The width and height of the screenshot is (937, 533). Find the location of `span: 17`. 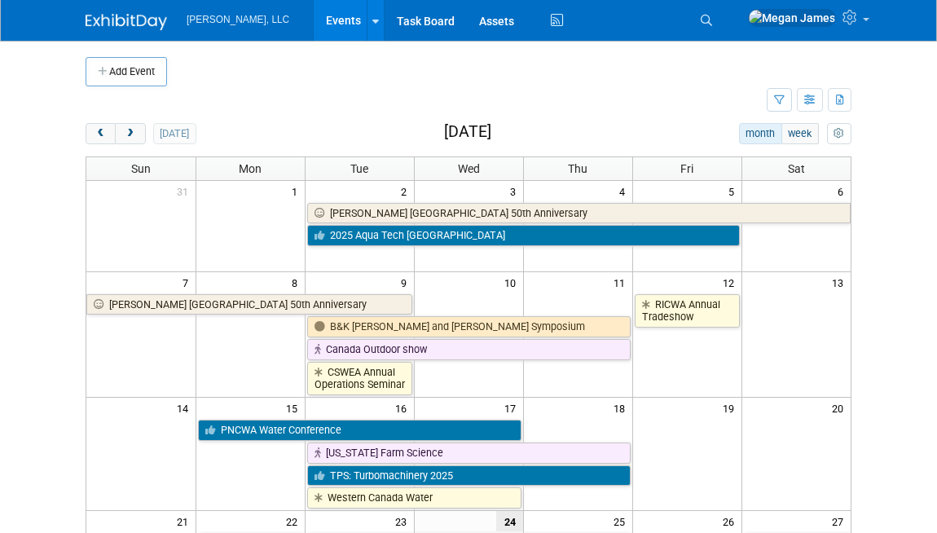

span: 17 is located at coordinates (513, 408).